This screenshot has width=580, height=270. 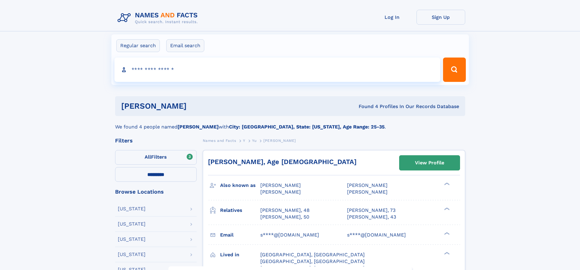 What do you see at coordinates (290, 123) in the screenshot?
I see `div: We found 4 people named with .` at bounding box center [290, 123].